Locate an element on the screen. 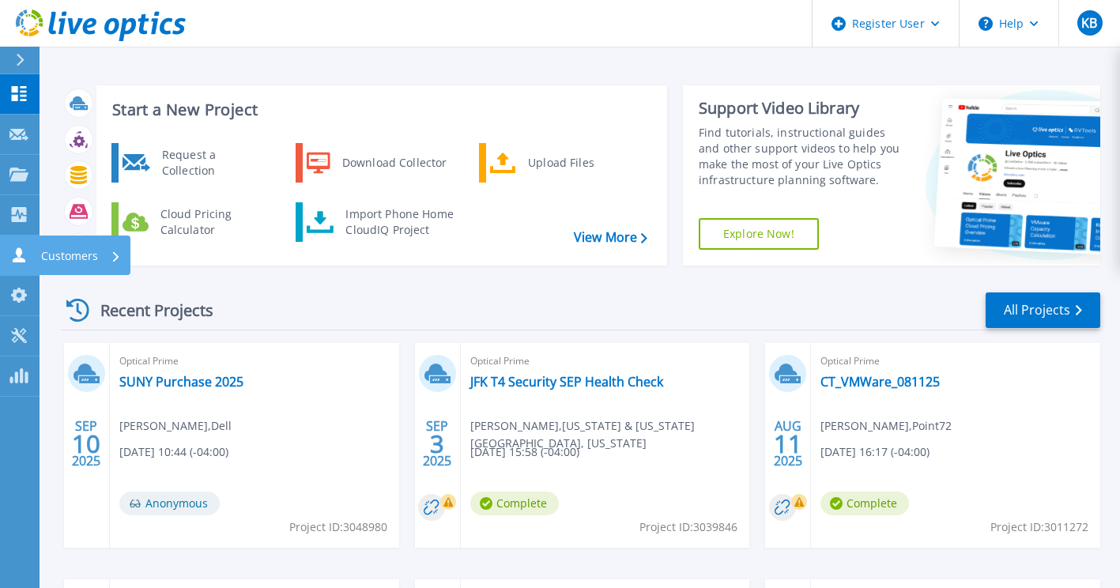 The width and height of the screenshot is (1120, 588). div: Support Video Library is located at coordinates (803, 108).